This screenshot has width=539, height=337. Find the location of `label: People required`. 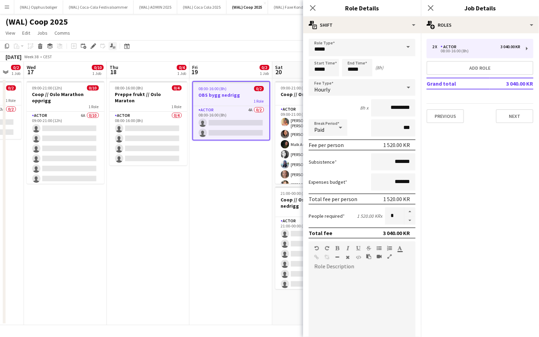

label: People required is located at coordinates (327, 216).